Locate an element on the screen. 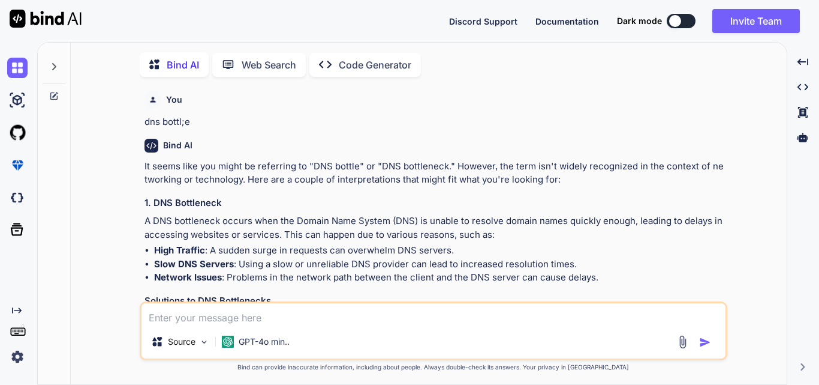 This screenshot has width=819, height=385. img: settings is located at coordinates (17, 356).